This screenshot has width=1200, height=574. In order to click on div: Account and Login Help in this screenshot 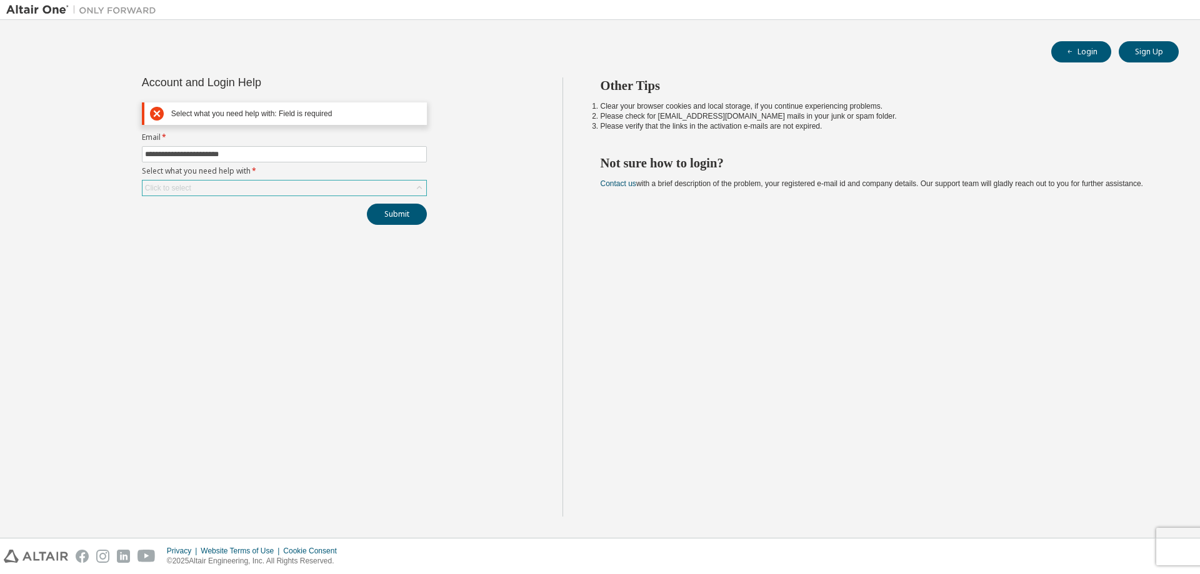, I will do `click(256, 82)`.